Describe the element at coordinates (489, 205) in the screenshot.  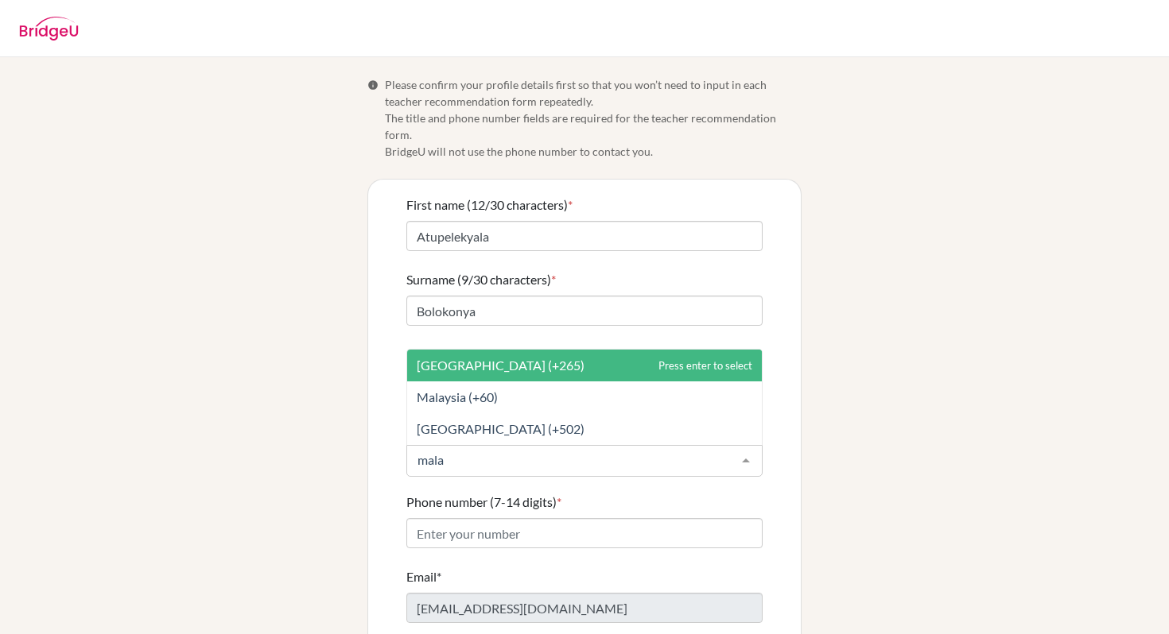
I see `label: First name (12/30 characters)` at that location.